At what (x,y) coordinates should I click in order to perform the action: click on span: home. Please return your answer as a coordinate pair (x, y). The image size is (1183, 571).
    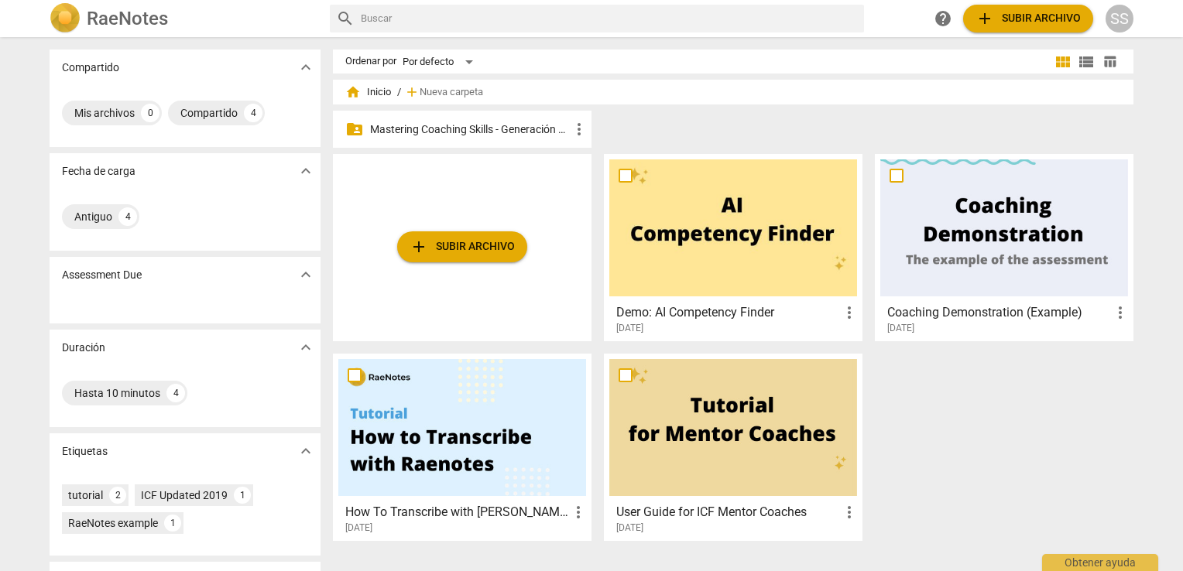
    Looking at the image, I should click on (353, 92).